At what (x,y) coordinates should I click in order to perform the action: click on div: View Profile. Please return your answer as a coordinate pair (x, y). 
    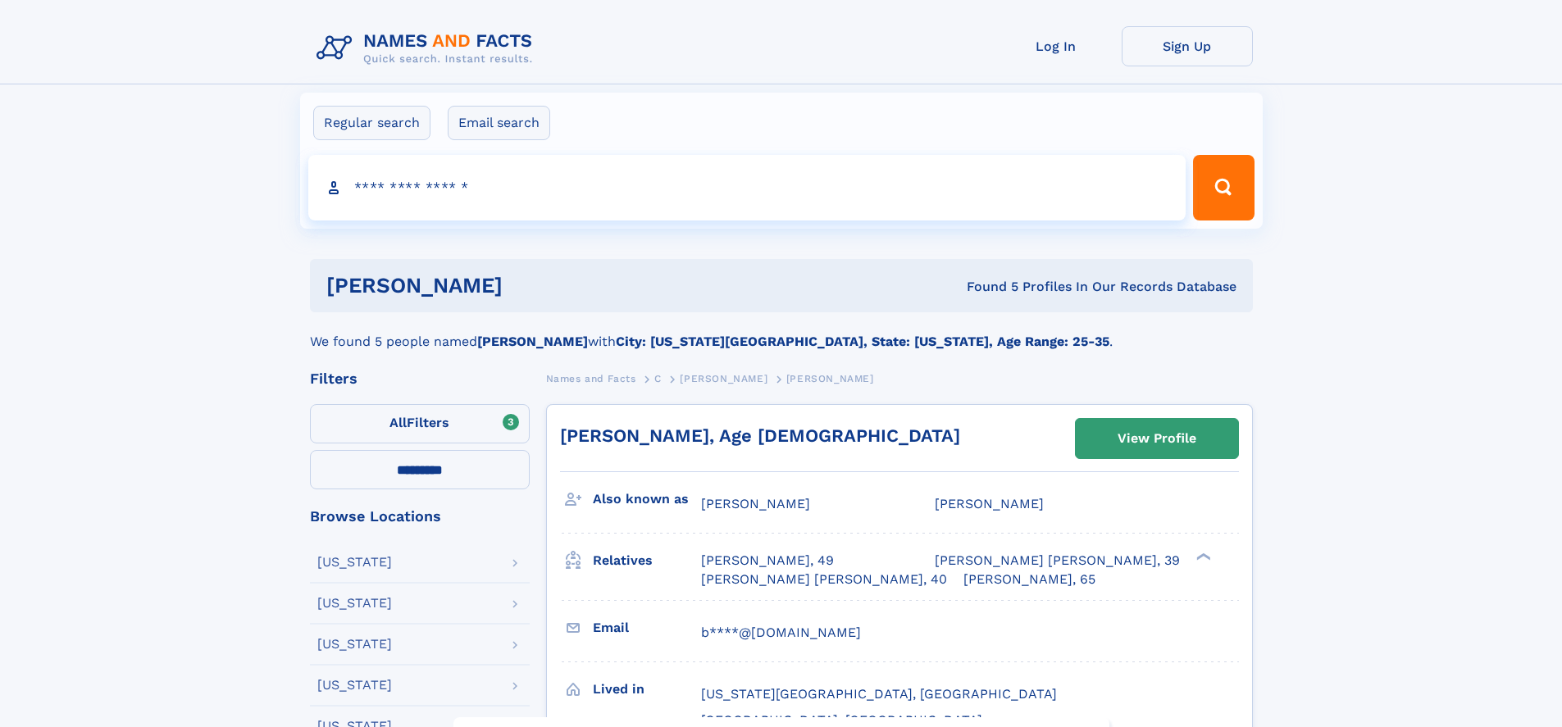
    Looking at the image, I should click on (1157, 439).